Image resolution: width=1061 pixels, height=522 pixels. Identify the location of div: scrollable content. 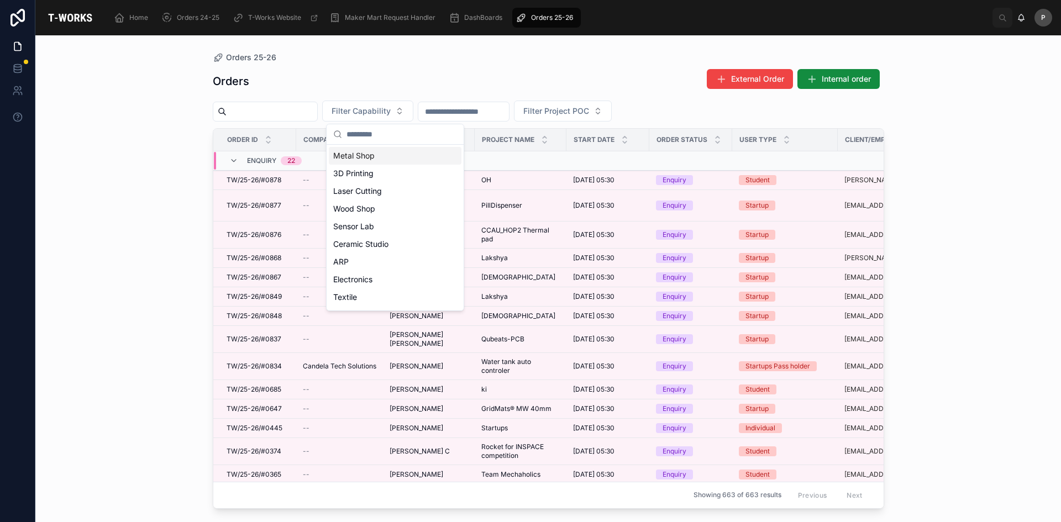
(549, 18).